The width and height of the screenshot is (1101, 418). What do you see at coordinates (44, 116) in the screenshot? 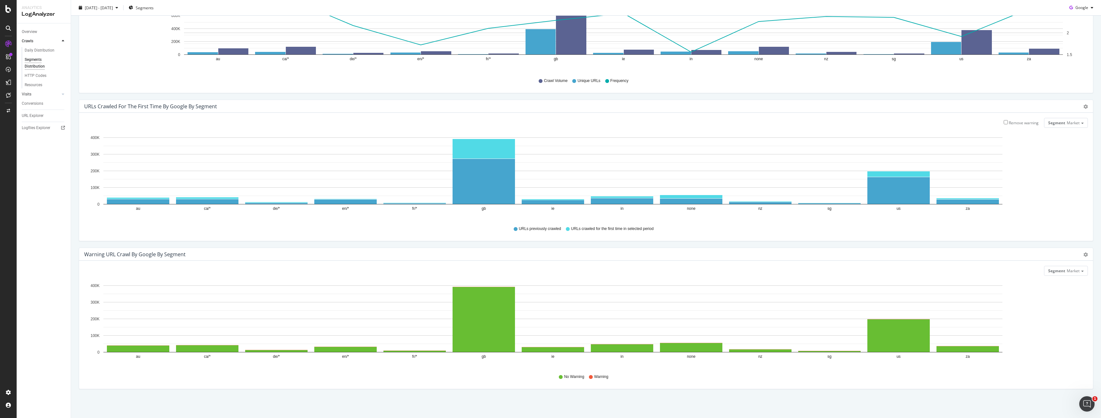
I see `a: URL Explorer` at bounding box center [44, 116].